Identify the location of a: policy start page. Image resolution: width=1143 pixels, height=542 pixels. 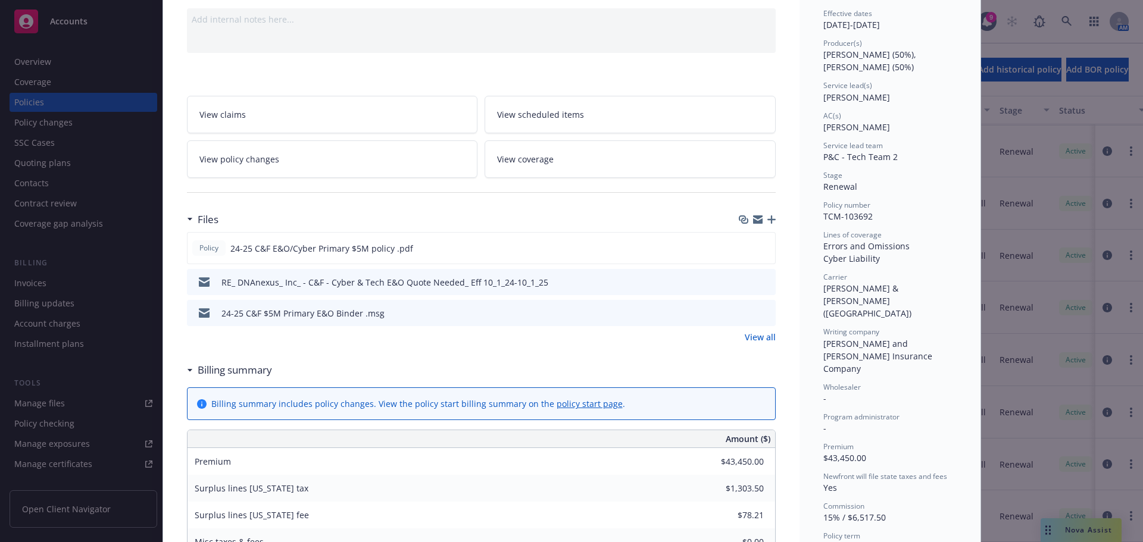
(589, 403).